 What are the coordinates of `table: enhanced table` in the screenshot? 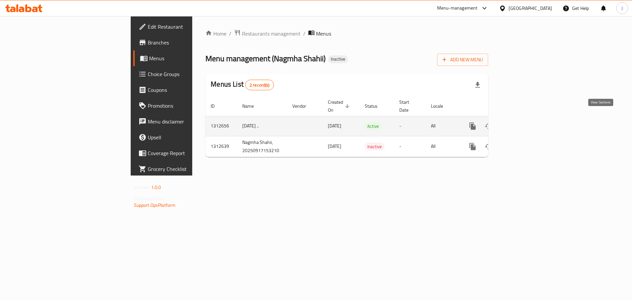 It's located at (370, 126).